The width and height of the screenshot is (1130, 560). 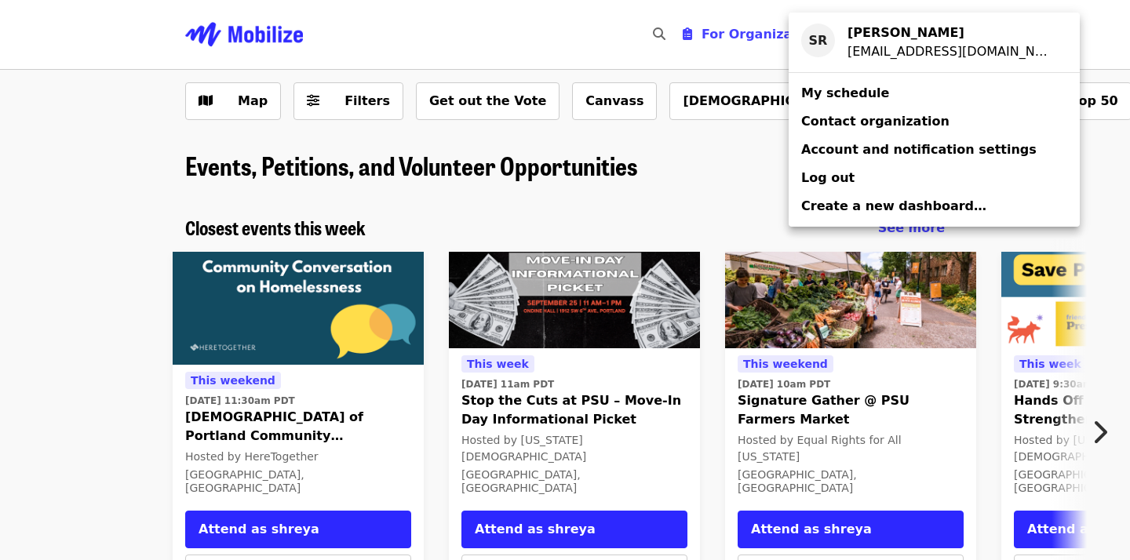 What do you see at coordinates (951, 33) in the screenshot?
I see `div: shreya reddy` at bounding box center [951, 33].